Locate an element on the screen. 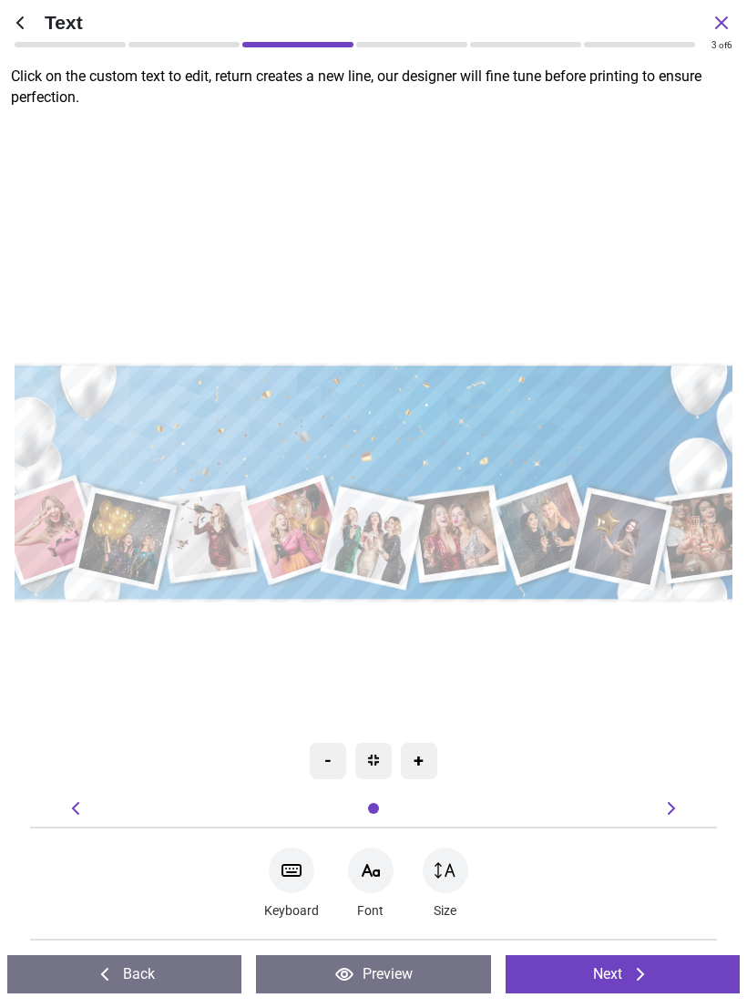 The width and height of the screenshot is (747, 1008). button: Back is located at coordinates (124, 974).